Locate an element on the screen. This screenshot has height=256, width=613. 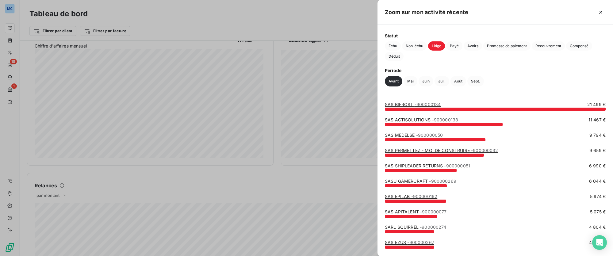
button: Sept. is located at coordinates (476, 81).